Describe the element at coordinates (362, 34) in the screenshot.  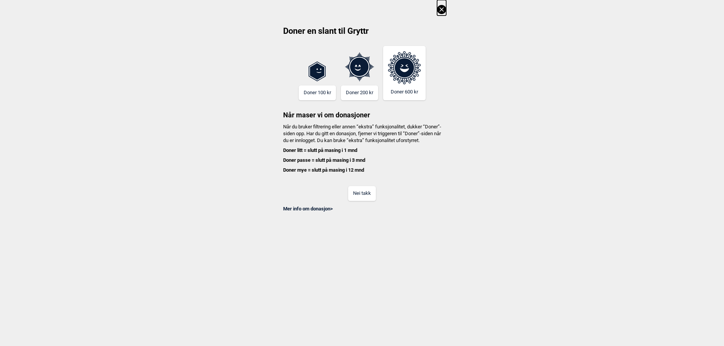
I see `h2: Doner en slant til Gryttr` at that location.